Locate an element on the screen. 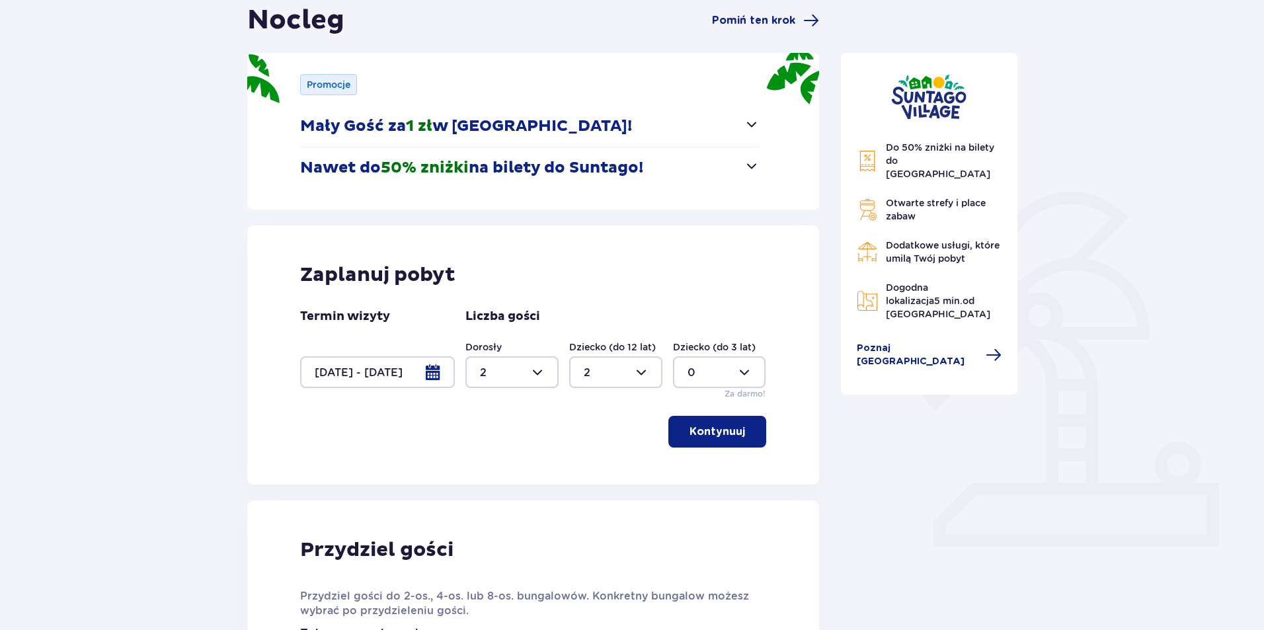 Image resolution: width=1264 pixels, height=630 pixels. span: Pomiń ten krok is located at coordinates (754, 20).